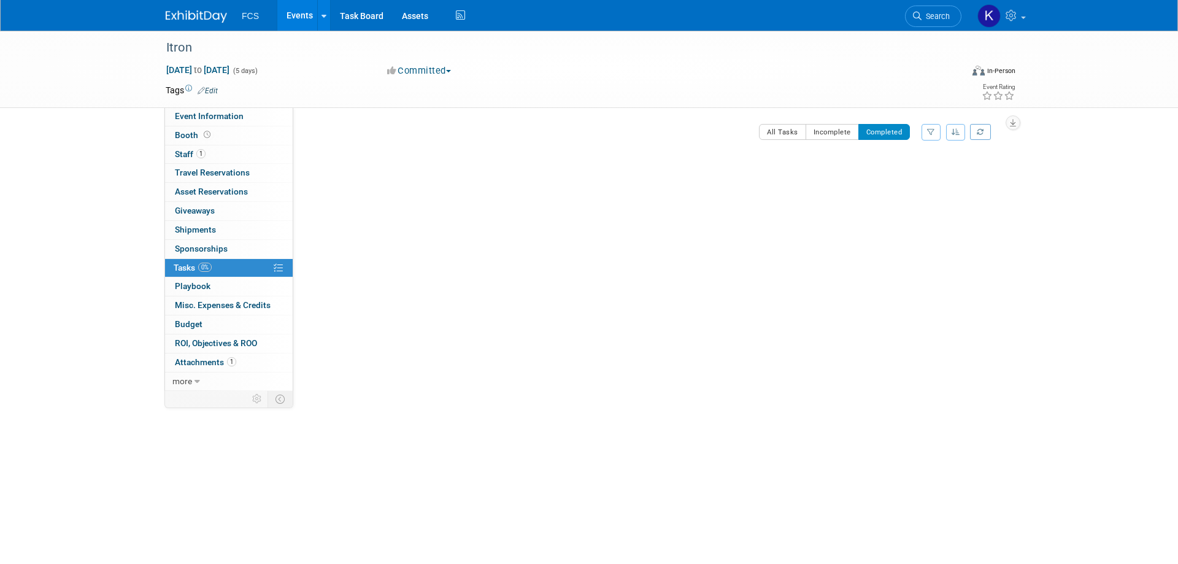 The height and width of the screenshot is (564, 1178). Describe the element at coordinates (933, 16) in the screenshot. I see `a: Search` at that location.